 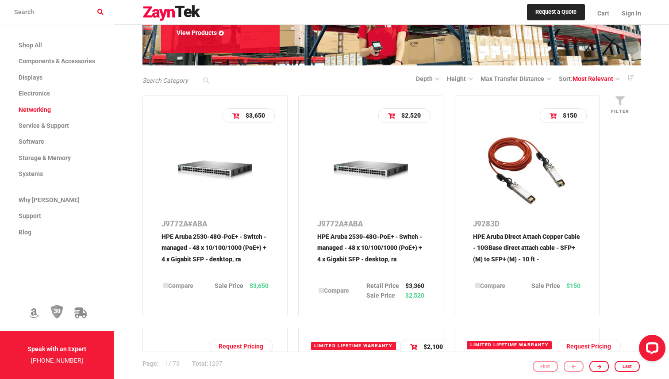 I want to click on span: Components & Accessories, so click(x=57, y=61).